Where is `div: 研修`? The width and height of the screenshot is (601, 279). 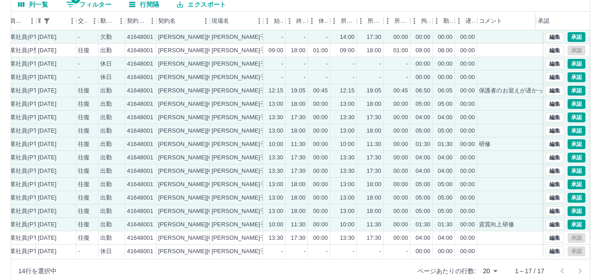 div: 研修 is located at coordinates (485, 144).